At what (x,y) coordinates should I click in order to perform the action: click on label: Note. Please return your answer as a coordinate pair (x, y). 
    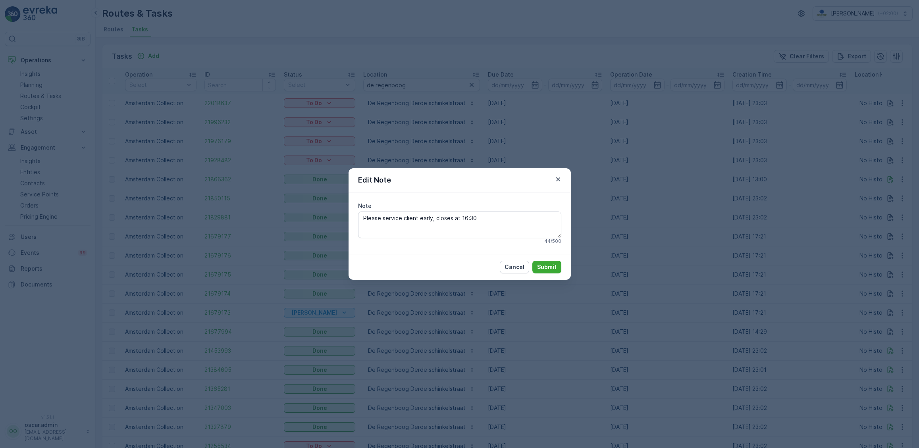
    Looking at the image, I should click on (365, 206).